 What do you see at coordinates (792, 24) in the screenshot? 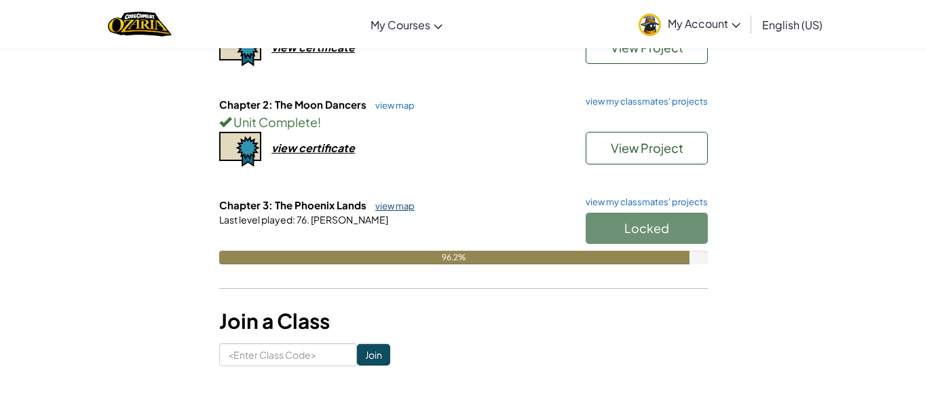
I see `a: English (US)` at bounding box center [792, 24].